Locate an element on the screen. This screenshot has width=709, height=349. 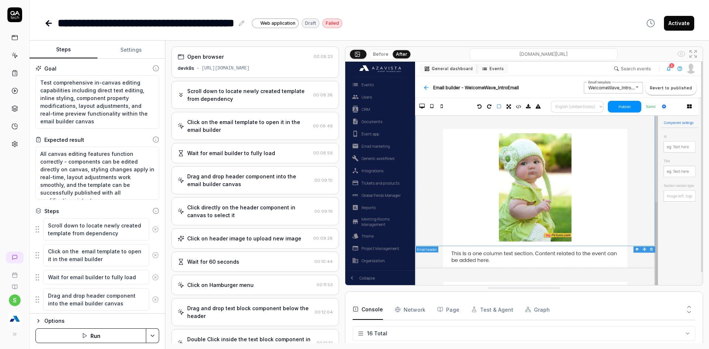
div: Steps is located at coordinates (52, 211).